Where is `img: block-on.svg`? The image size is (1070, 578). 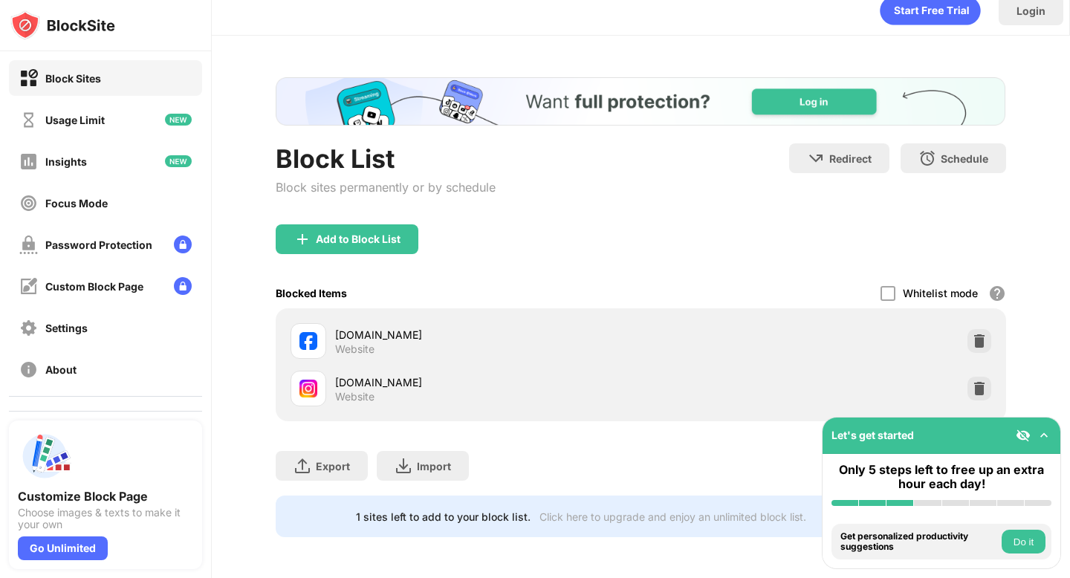 img: block-on.svg is located at coordinates (28, 78).